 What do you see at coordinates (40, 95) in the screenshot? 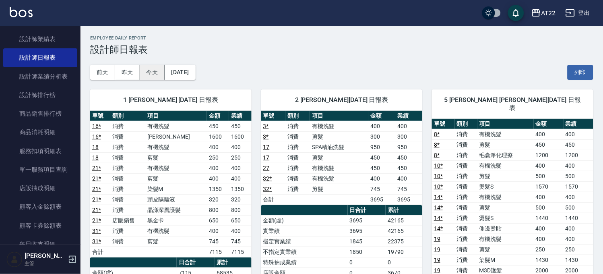
I see `a: 設計師排行榜` at bounding box center [40, 95].